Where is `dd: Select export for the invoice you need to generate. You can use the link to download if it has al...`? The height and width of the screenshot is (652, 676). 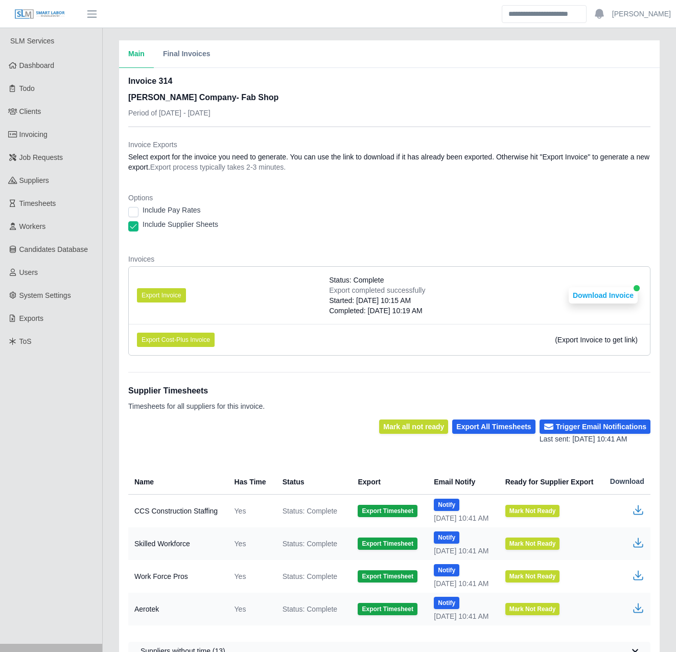
dd: Select export for the invoice you need to generate. You can use the link to download if it has al... is located at coordinates (389, 162).